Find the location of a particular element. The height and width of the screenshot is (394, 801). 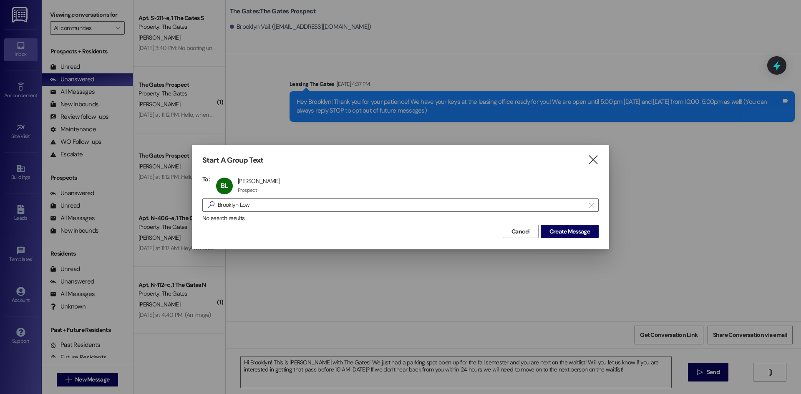

span: Create Message is located at coordinates (570, 232).